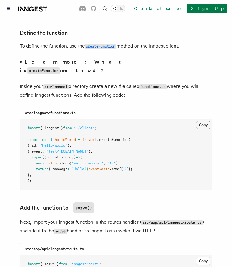 This screenshot has height=267, width=232. Describe the element at coordinates (63, 163) in the screenshot. I see `span: .sleep` at that location.